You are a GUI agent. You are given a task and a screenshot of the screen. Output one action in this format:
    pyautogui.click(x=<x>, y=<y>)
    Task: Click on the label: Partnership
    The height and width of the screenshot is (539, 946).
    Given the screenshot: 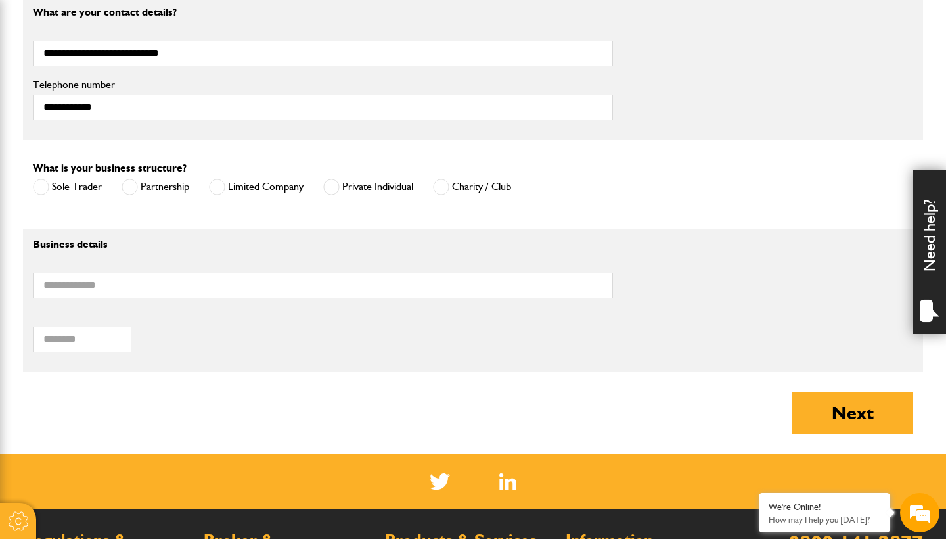 What is the action you would take?
    pyautogui.click(x=155, y=187)
    